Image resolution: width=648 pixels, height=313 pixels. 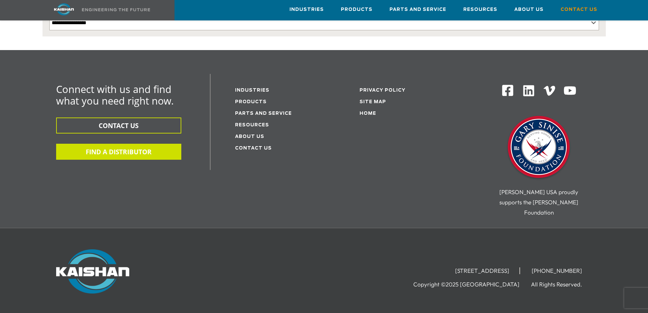 I want to click on img: Vimeo, so click(x=550, y=91).